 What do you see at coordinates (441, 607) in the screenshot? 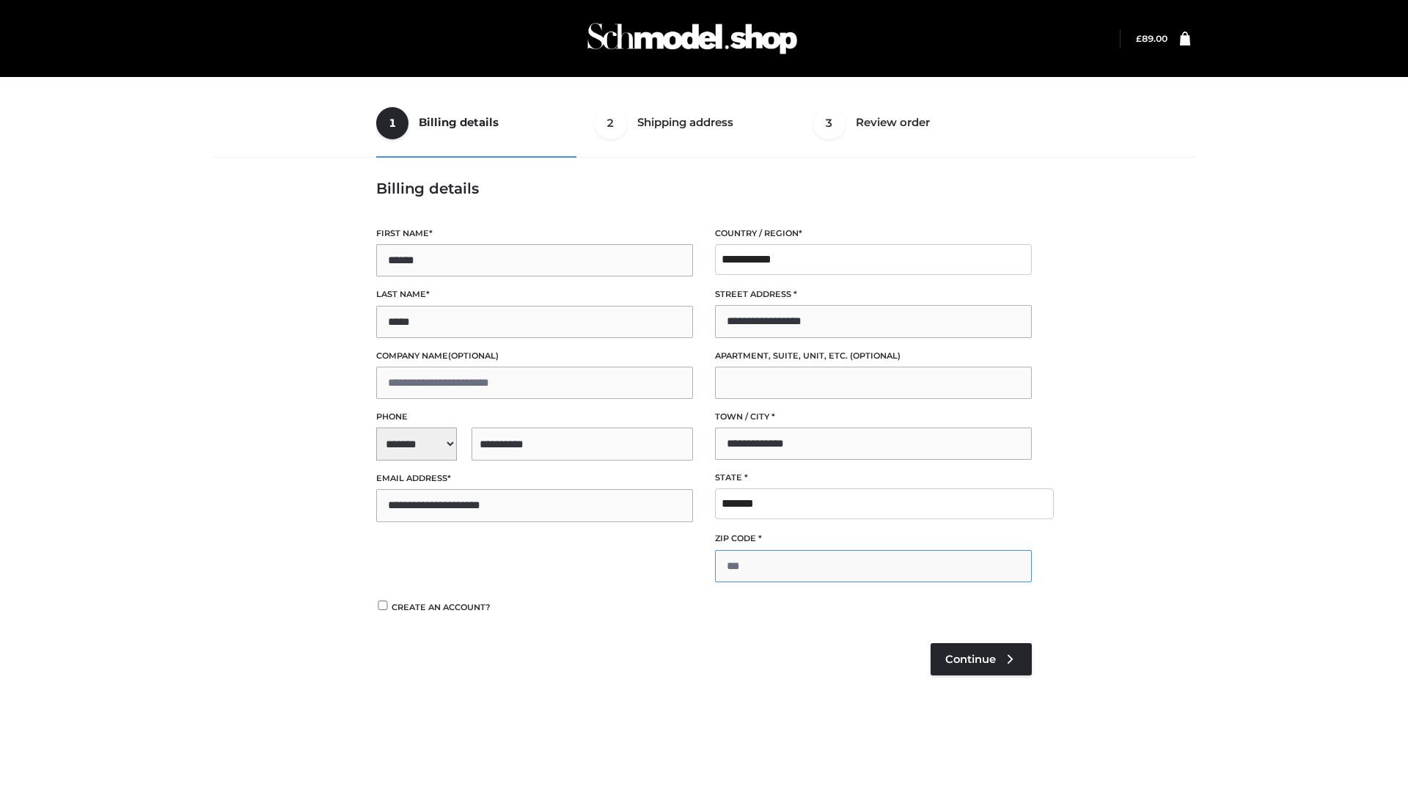
I see `span: Create an account?` at bounding box center [441, 607].